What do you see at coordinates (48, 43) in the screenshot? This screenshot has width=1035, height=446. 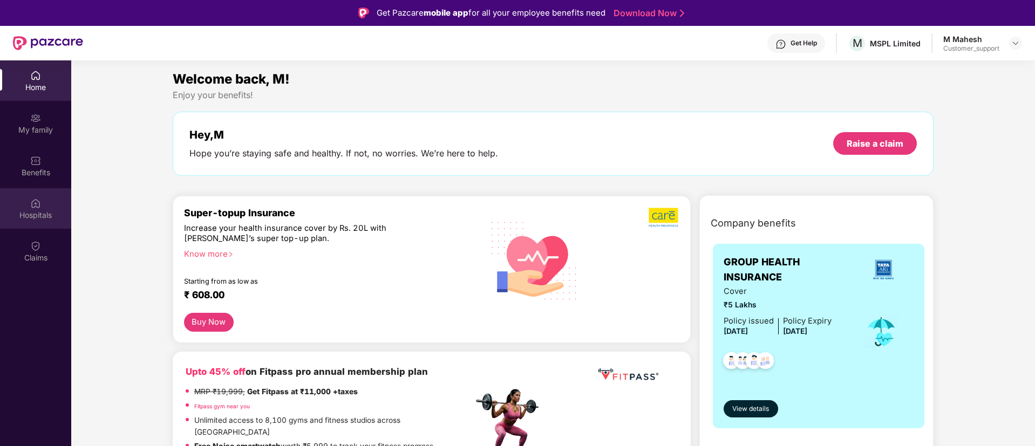 I see `img: New Pazcare Logo` at bounding box center [48, 43].